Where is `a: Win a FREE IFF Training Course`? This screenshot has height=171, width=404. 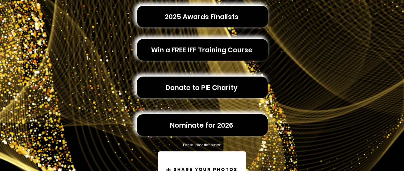
a: Win a FREE IFF Training Course is located at coordinates (203, 50).